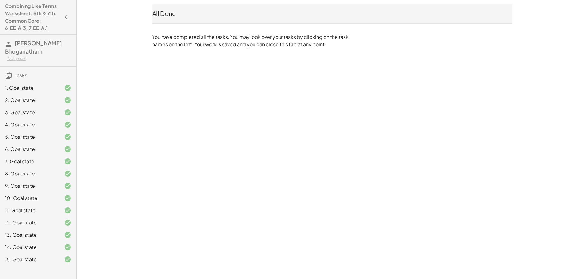 The width and height of the screenshot is (588, 279). Describe the element at coordinates (29, 125) in the screenshot. I see `div: 4. Goal state` at that location.